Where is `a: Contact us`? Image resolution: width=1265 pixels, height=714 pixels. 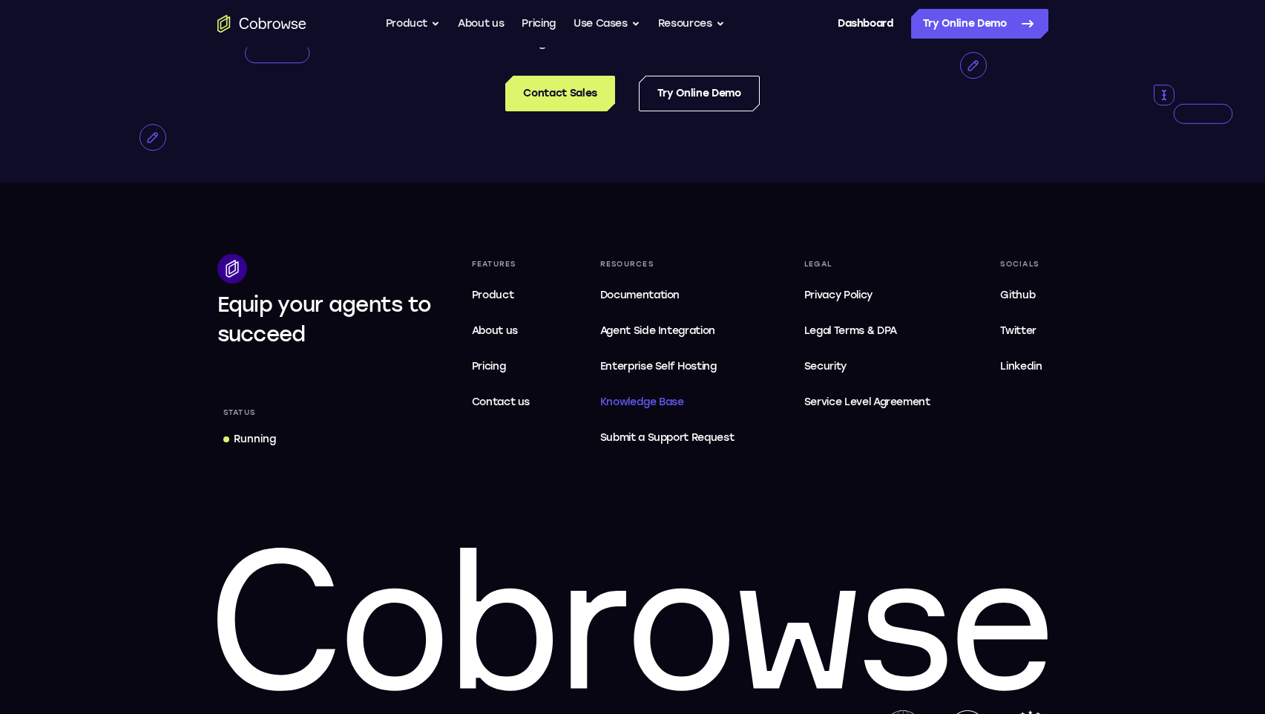
a: Contact us is located at coordinates (501, 402).